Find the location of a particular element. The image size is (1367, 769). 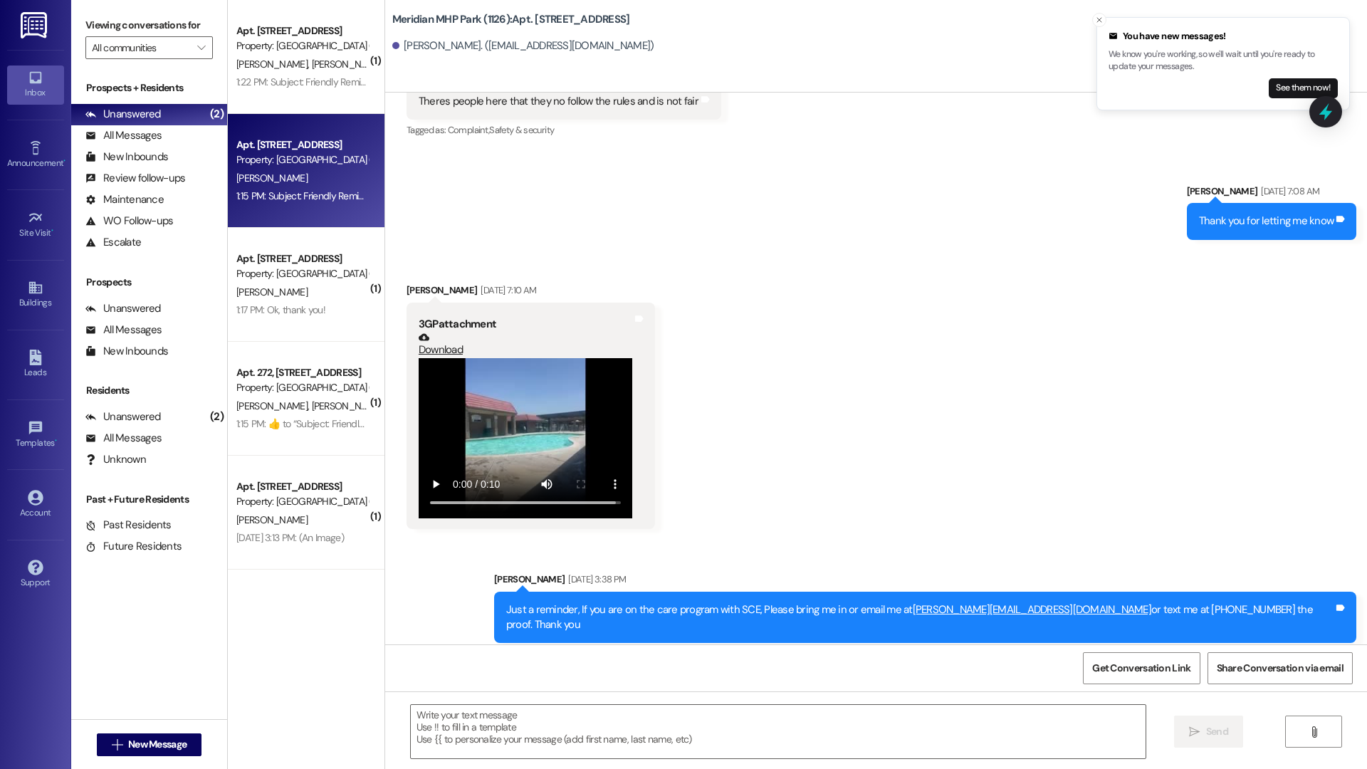

button: New Message is located at coordinates (150, 745).